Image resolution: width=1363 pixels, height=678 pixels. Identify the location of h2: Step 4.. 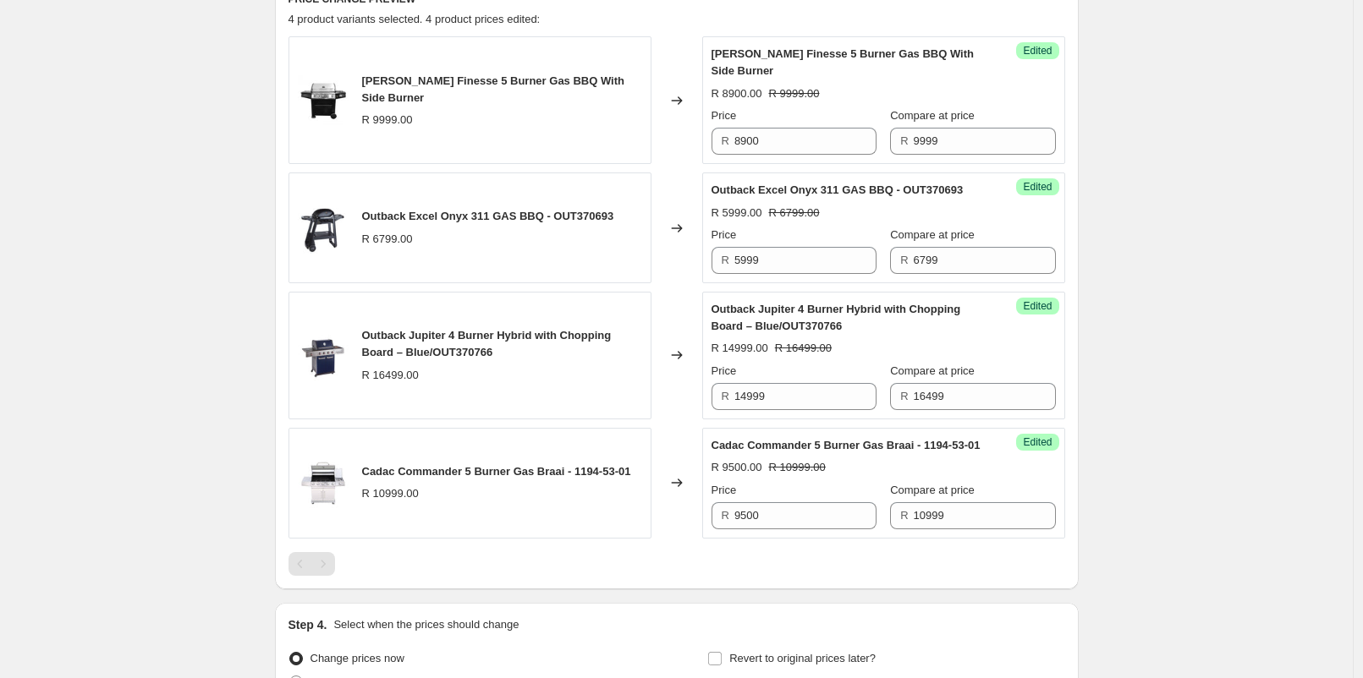
(308, 625).